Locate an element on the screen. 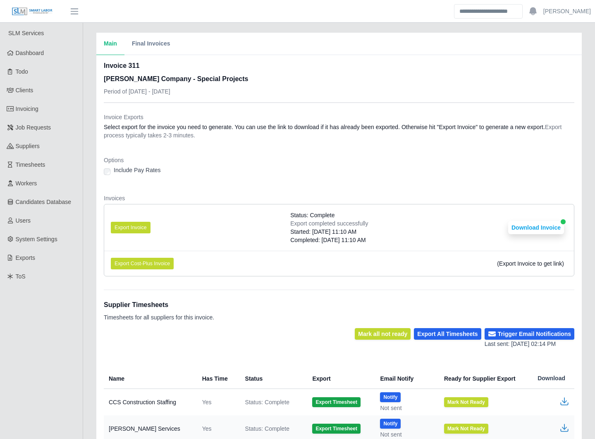 This screenshot has width=595, height=439. dt: Invoices is located at coordinates (339, 198).